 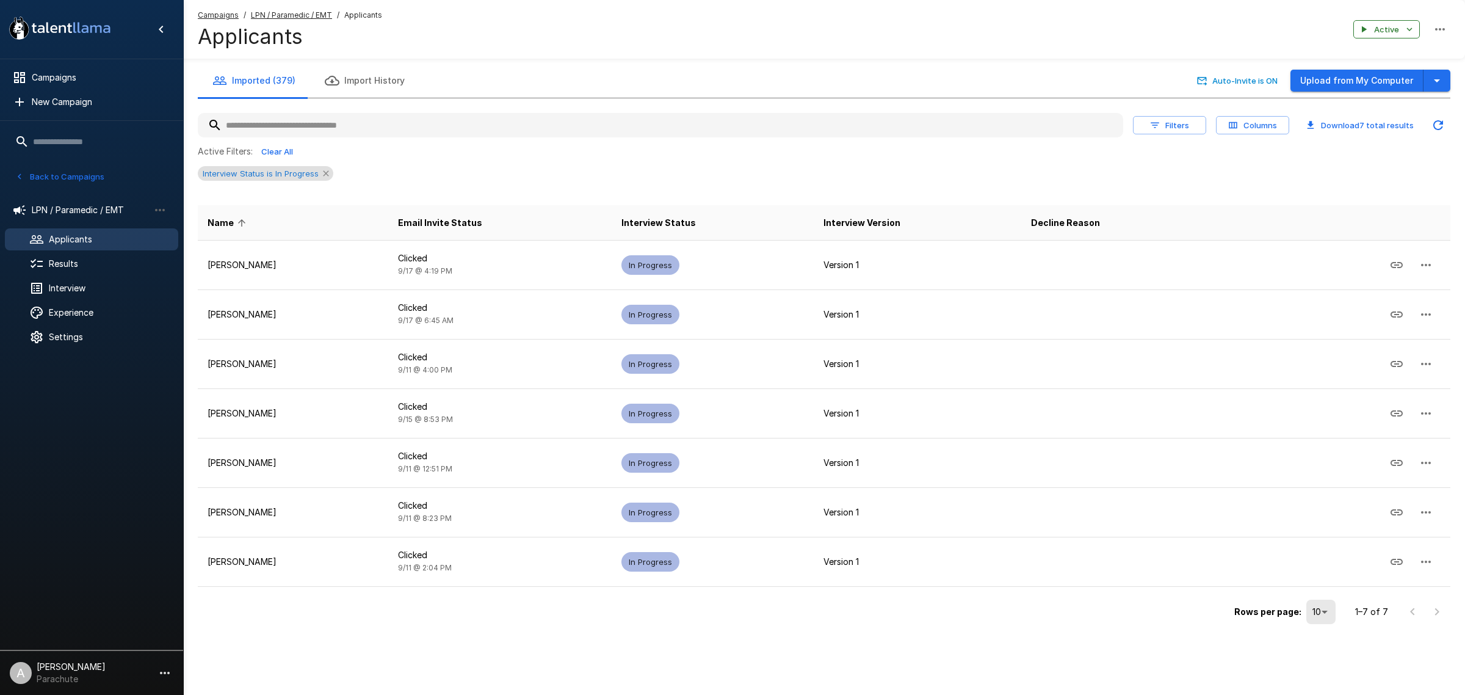 What do you see at coordinates (363, 15) in the screenshot?
I see `span: Applicants` at bounding box center [363, 15].